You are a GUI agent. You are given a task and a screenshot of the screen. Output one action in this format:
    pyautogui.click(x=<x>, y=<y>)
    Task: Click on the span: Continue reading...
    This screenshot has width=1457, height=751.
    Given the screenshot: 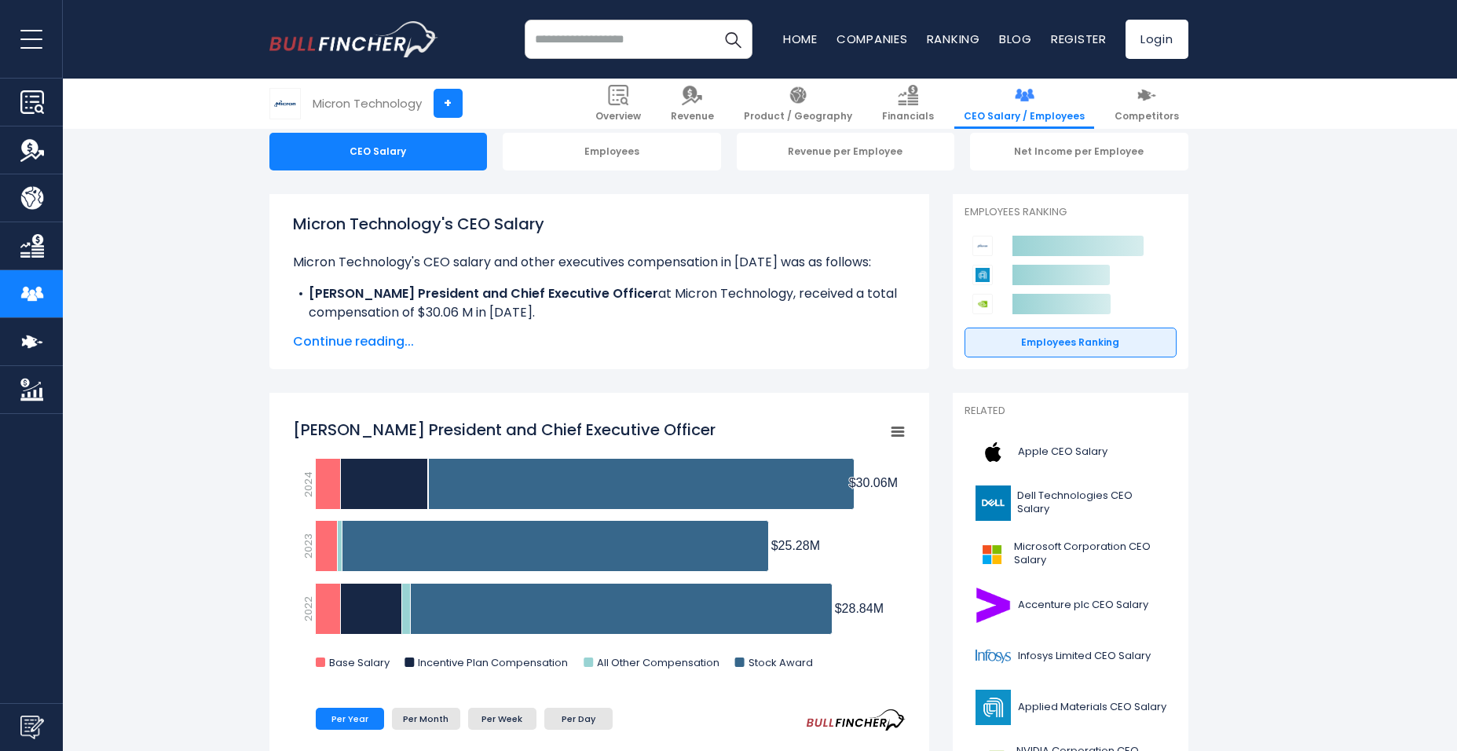 What is the action you would take?
    pyautogui.click(x=599, y=342)
    